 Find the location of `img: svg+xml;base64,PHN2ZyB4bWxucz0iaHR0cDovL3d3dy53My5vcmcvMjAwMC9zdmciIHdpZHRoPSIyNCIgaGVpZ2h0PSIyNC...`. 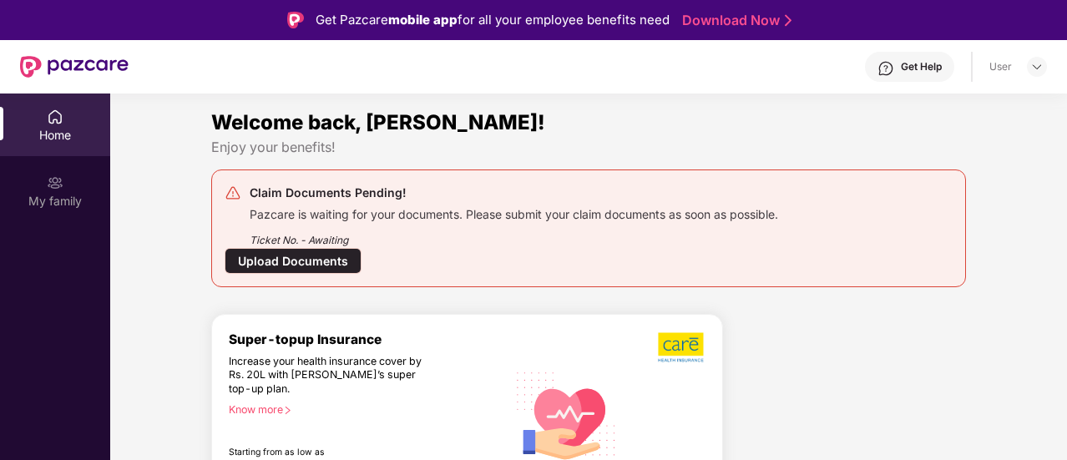

img: svg+xml;base64,PHN2ZyB4bWxucz0iaHR0cDovL3d3dy53My5vcmcvMjAwMC9zdmciIHdpZHRoPSIyNCIgaGVpZ2h0PSIyNC... is located at coordinates (233, 193).